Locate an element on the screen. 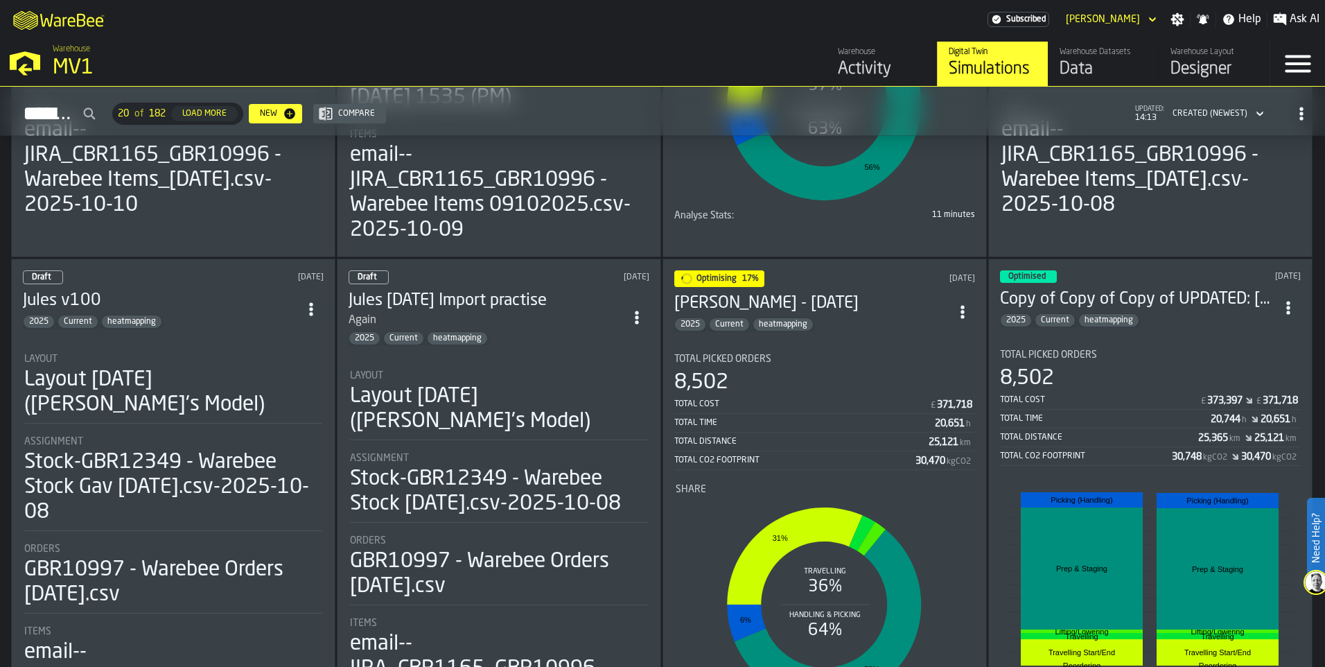  div: Warehouse Datasets is located at coordinates (1104, 52).